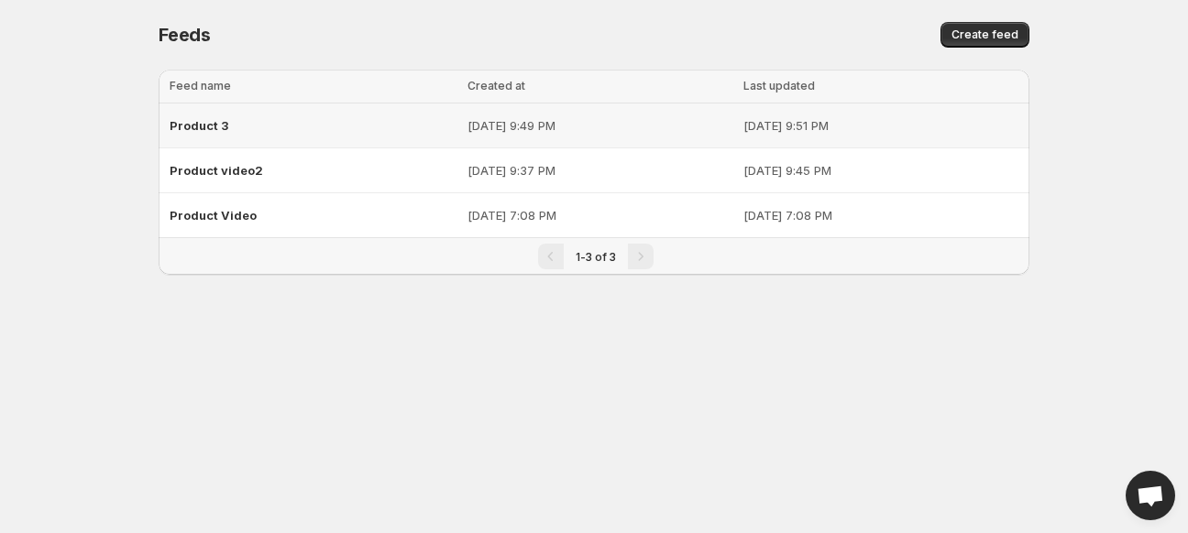 The image size is (1188, 533). What do you see at coordinates (984, 35) in the screenshot?
I see `button: Create feed` at bounding box center [984, 35].